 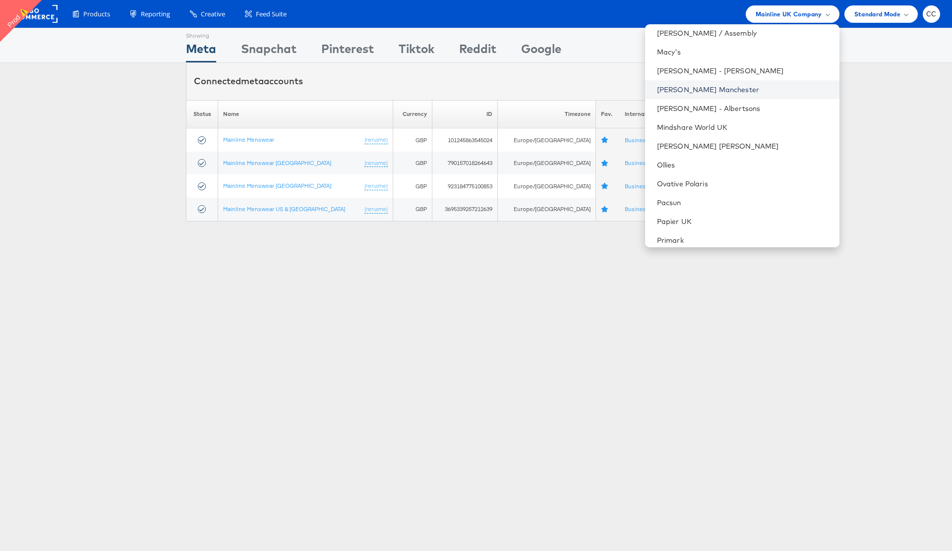 I want to click on a: Ollies, so click(x=744, y=165).